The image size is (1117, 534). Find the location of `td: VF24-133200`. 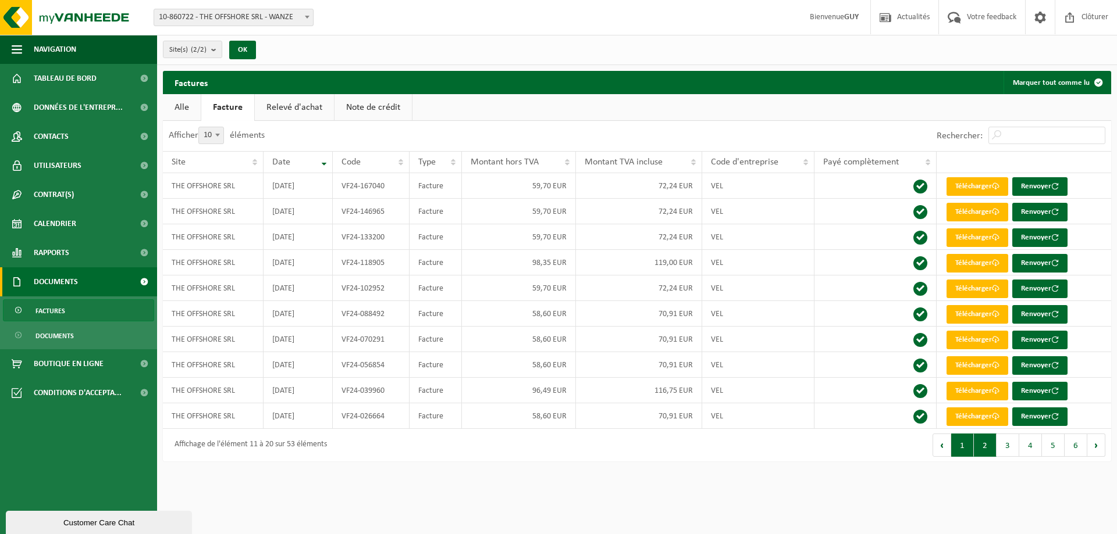

td: VF24-133200 is located at coordinates (370, 237).